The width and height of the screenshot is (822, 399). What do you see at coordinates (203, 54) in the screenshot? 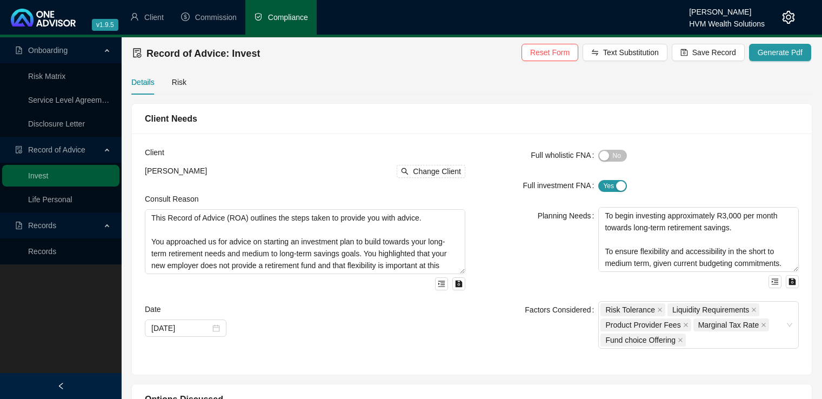
I see `span: Record of Advice: Invest` at bounding box center [203, 54].